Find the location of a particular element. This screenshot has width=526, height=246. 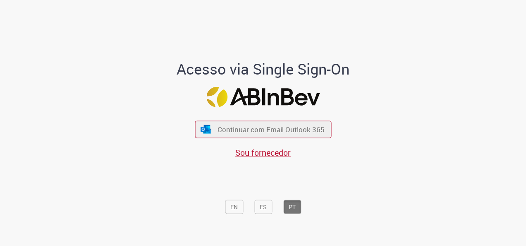

h1: Acesso via Single Sign-On is located at coordinates (263, 69).